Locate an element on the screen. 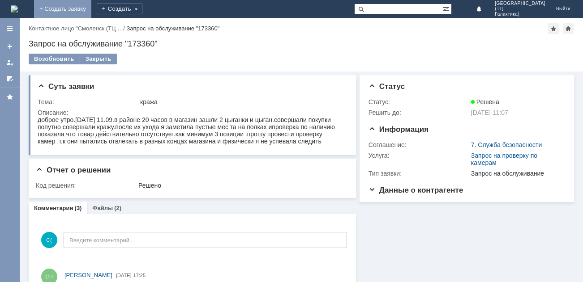 This screenshot has width=583, height=282. span: С( is located at coordinates (49, 240).